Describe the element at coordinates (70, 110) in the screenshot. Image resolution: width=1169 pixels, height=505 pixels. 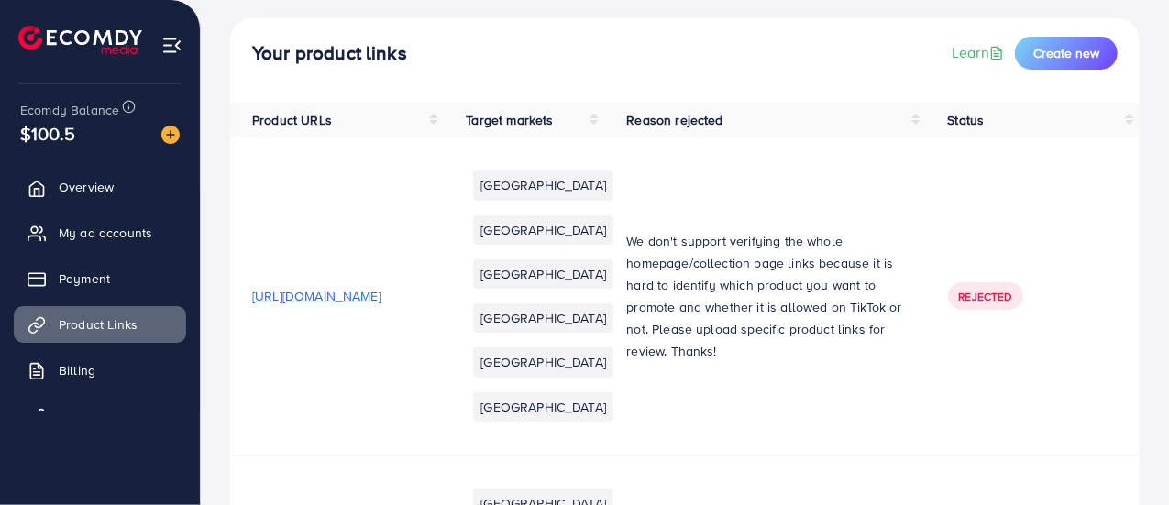
I see `span: Ecomdy Balance` at that location.